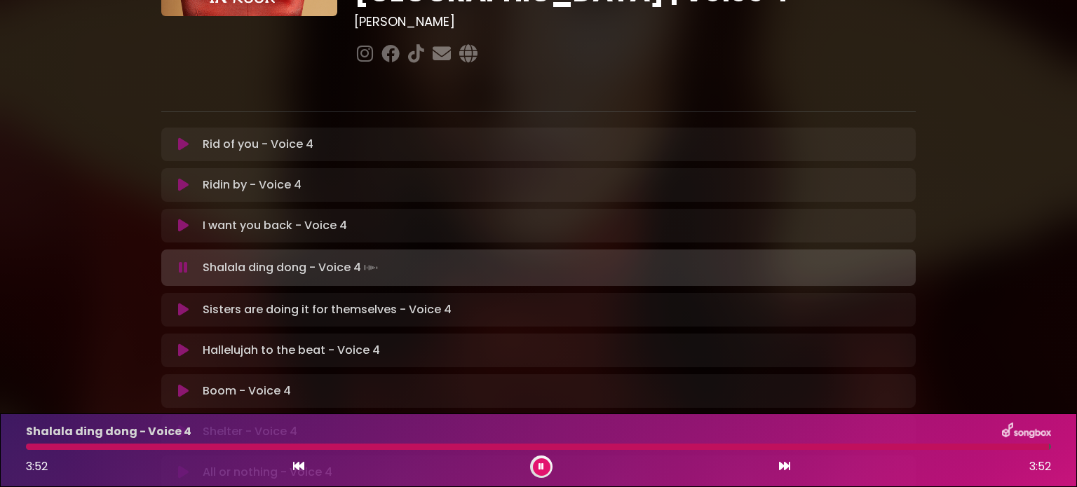 This screenshot has height=487, width=1077. I want to click on p: Boom - Voice 4, so click(247, 391).